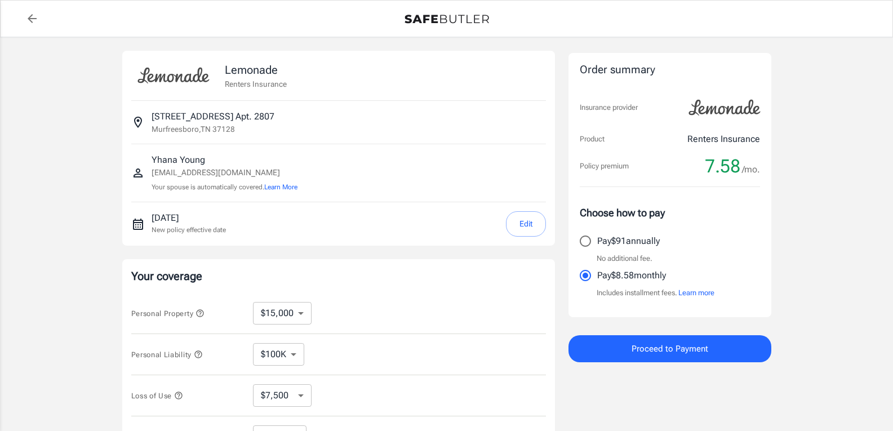  What do you see at coordinates (628, 241) in the screenshot?
I see `p: Pay $91 annually` at bounding box center [628, 241].